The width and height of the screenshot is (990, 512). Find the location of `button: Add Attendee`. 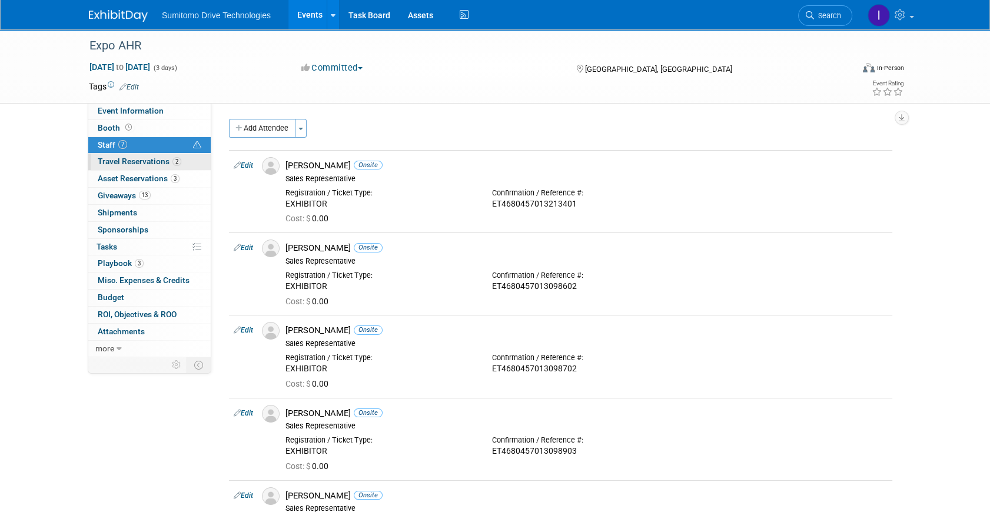

button: Add Attendee is located at coordinates (262, 128).